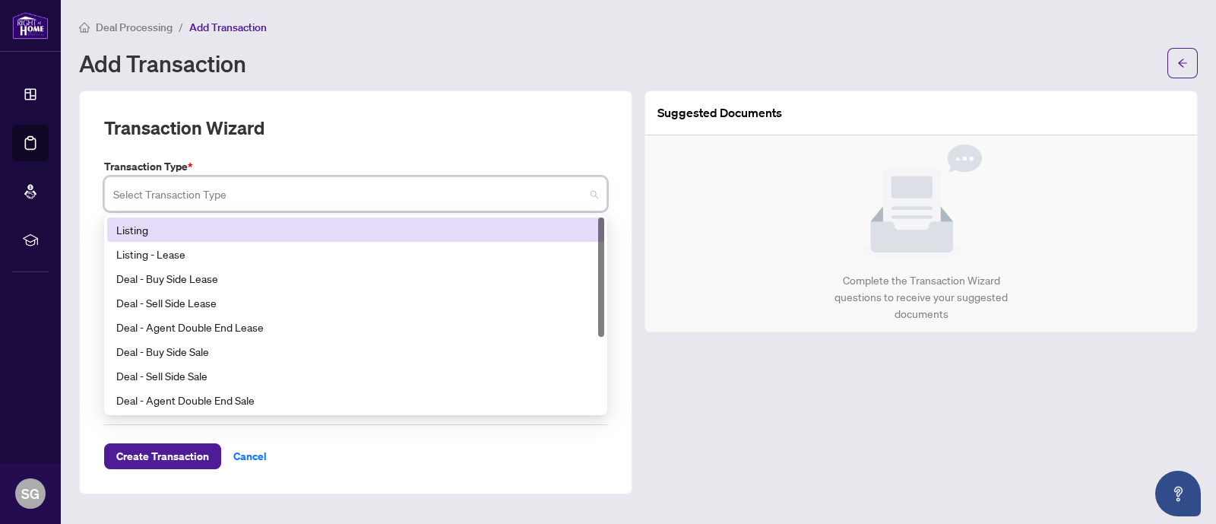 The height and width of the screenshot is (524, 1216). Describe the element at coordinates (356, 166) in the screenshot. I see `label: Transaction Type` at that location.